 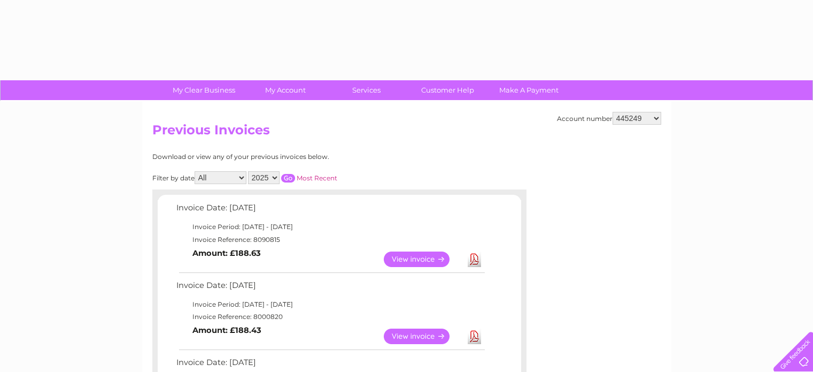 I want to click on b: Amount: £188.43, so click(x=227, y=330).